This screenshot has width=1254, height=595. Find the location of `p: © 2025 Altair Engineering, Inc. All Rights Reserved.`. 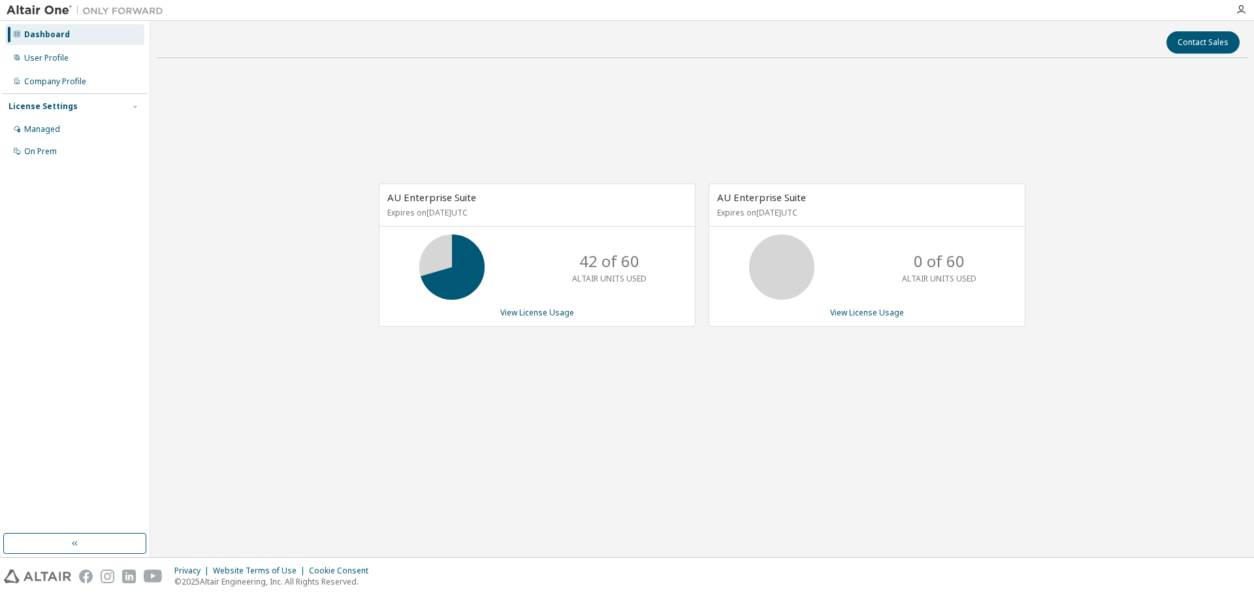

p: © 2025 Altair Engineering, Inc. All Rights Reserved. is located at coordinates (275, 581).